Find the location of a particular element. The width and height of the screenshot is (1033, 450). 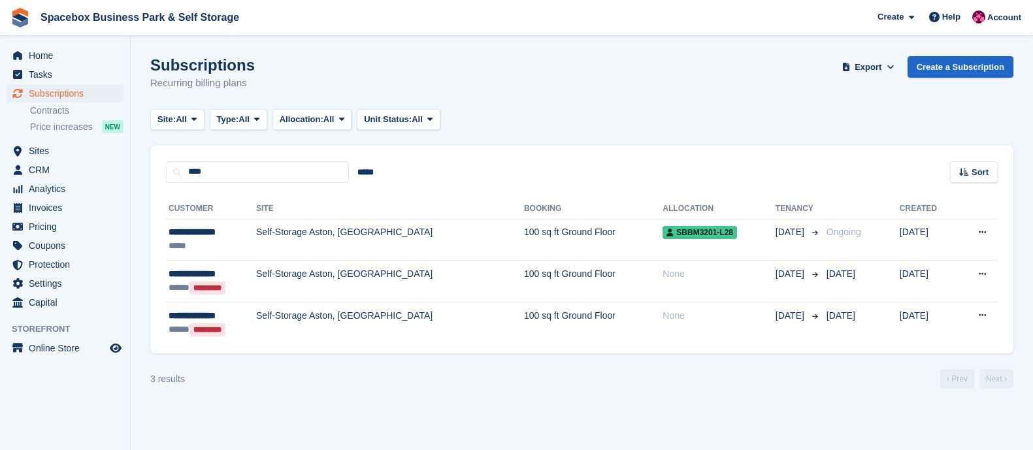

span: Account is located at coordinates (1004, 18).